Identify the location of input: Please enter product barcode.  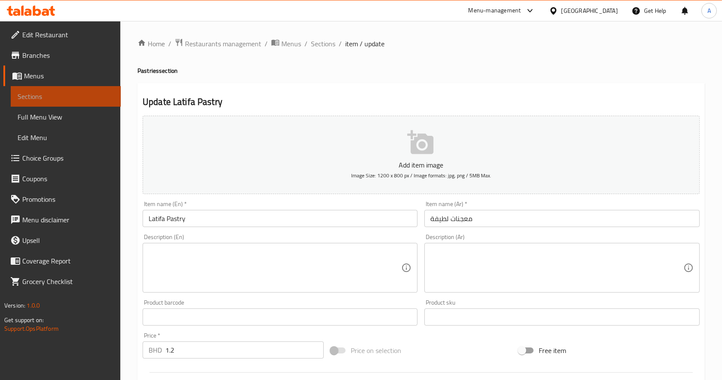
(280, 317).